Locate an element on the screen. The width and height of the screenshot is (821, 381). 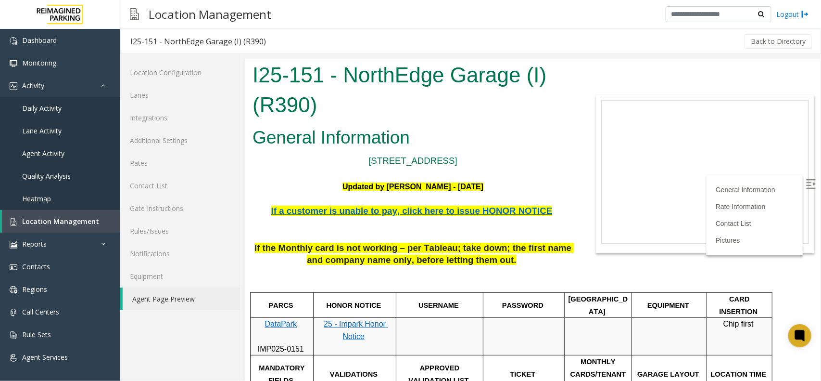
a: 25 - Impark Honor Notice is located at coordinates (110, 271).